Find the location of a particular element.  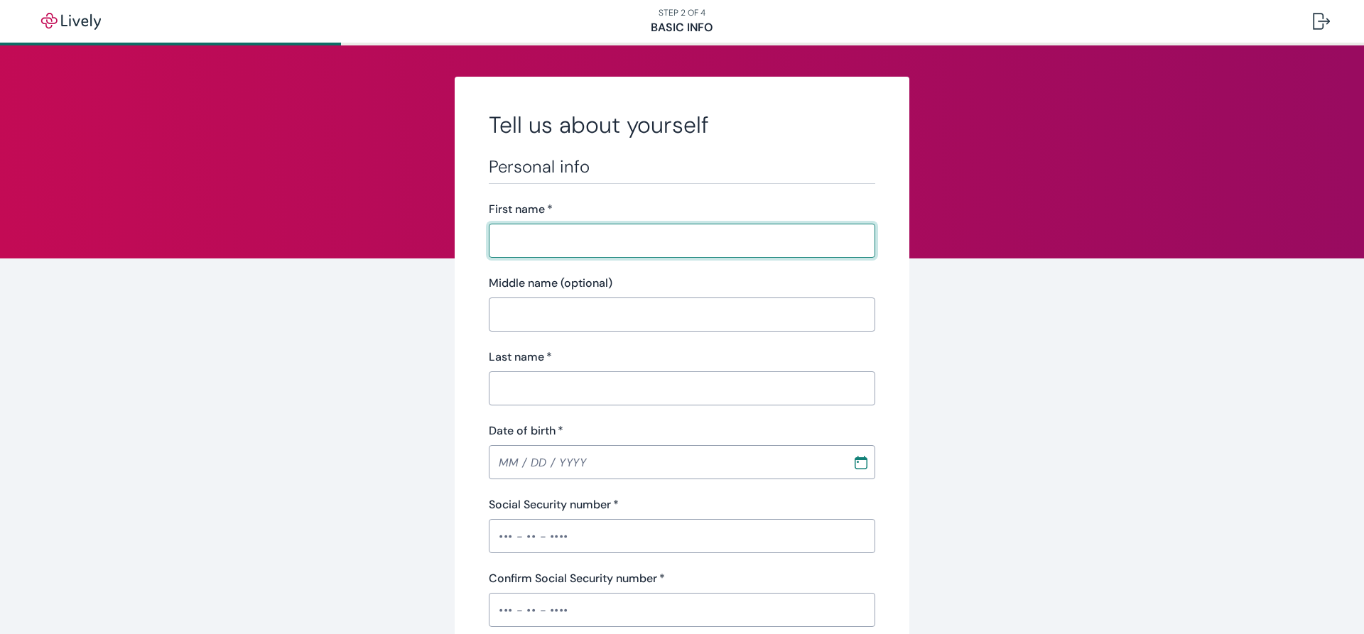

svg: Calendar is located at coordinates (861, 462).